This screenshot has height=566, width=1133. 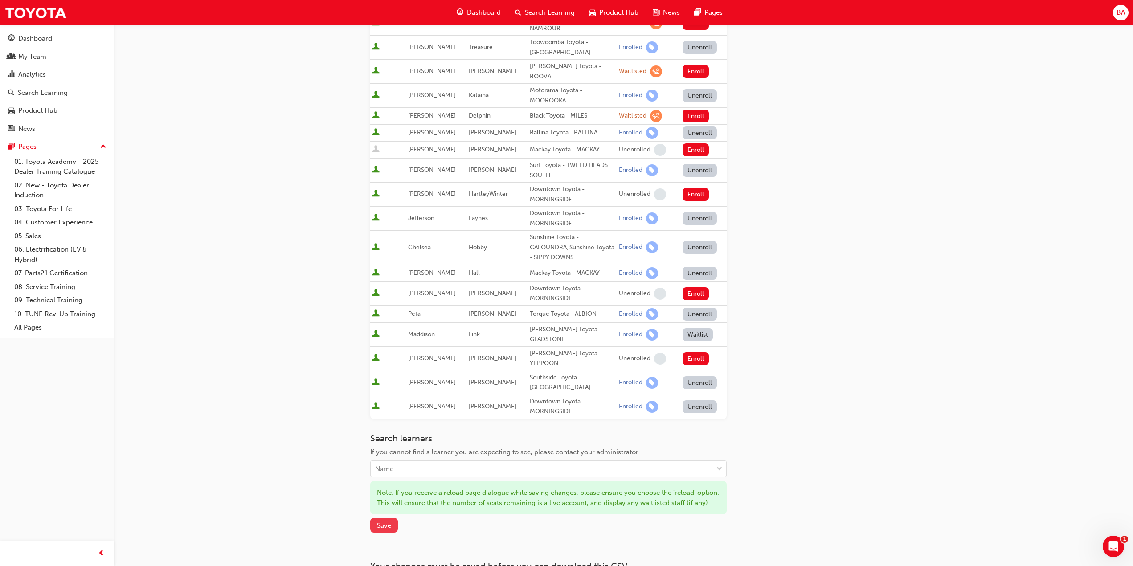 I want to click on a: 04. Customer Experience, so click(x=60, y=222).